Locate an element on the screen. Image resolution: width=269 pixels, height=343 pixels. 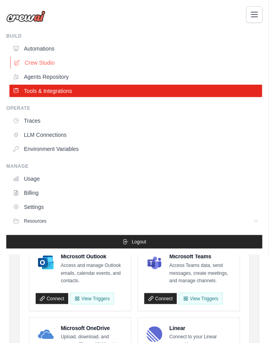
button: Logout is located at coordinates (134, 242).